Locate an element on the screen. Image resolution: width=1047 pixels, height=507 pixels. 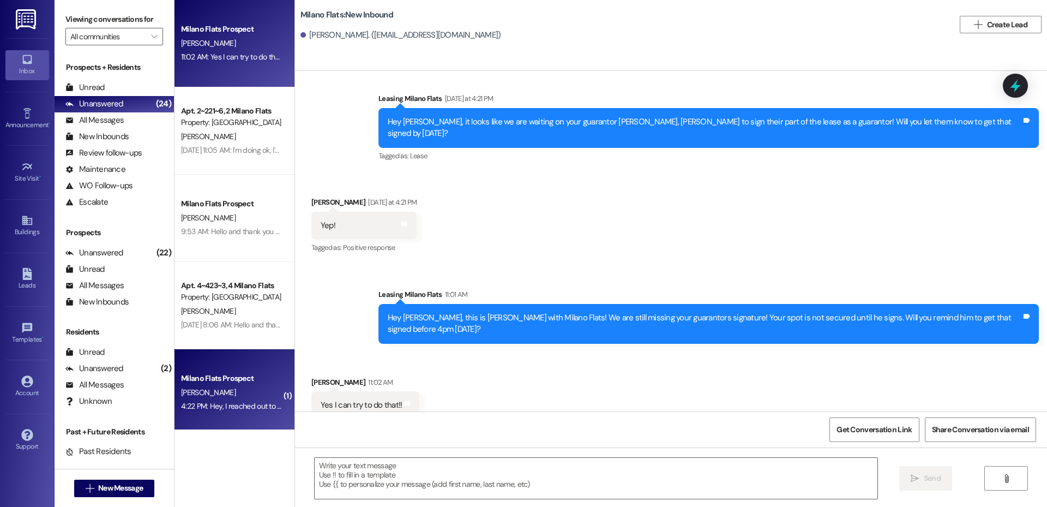
button: New Message is located at coordinates (115, 488).